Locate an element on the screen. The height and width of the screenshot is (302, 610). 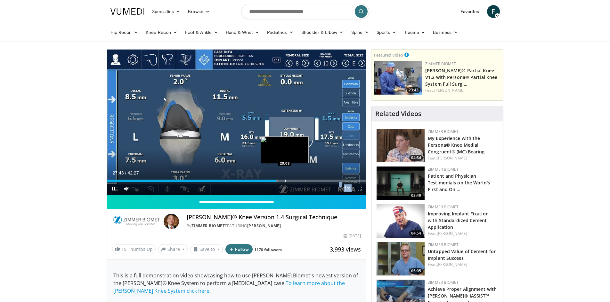
button: Save to is located at coordinates (206, 250).